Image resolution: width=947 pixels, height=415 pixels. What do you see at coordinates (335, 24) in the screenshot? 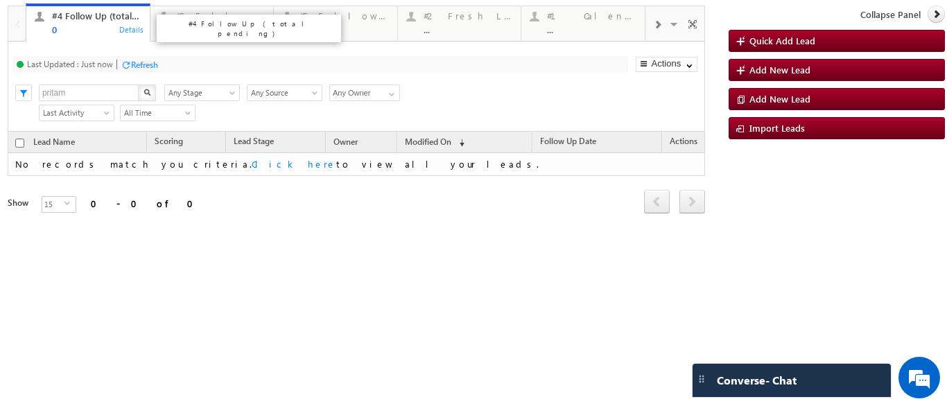
I see `a: #5 Follow-up [ 0 Interacted ]...` at bounding box center [335, 24].